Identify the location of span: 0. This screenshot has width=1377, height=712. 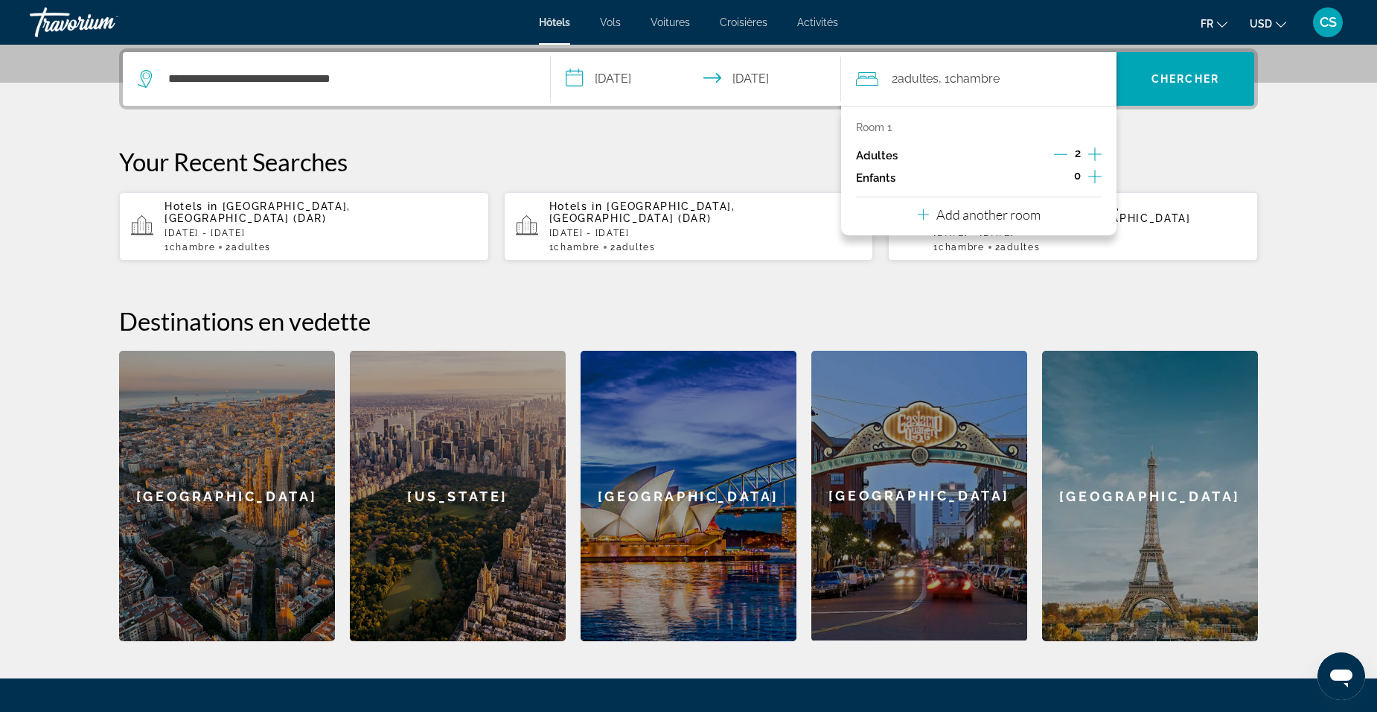
(1077, 176).